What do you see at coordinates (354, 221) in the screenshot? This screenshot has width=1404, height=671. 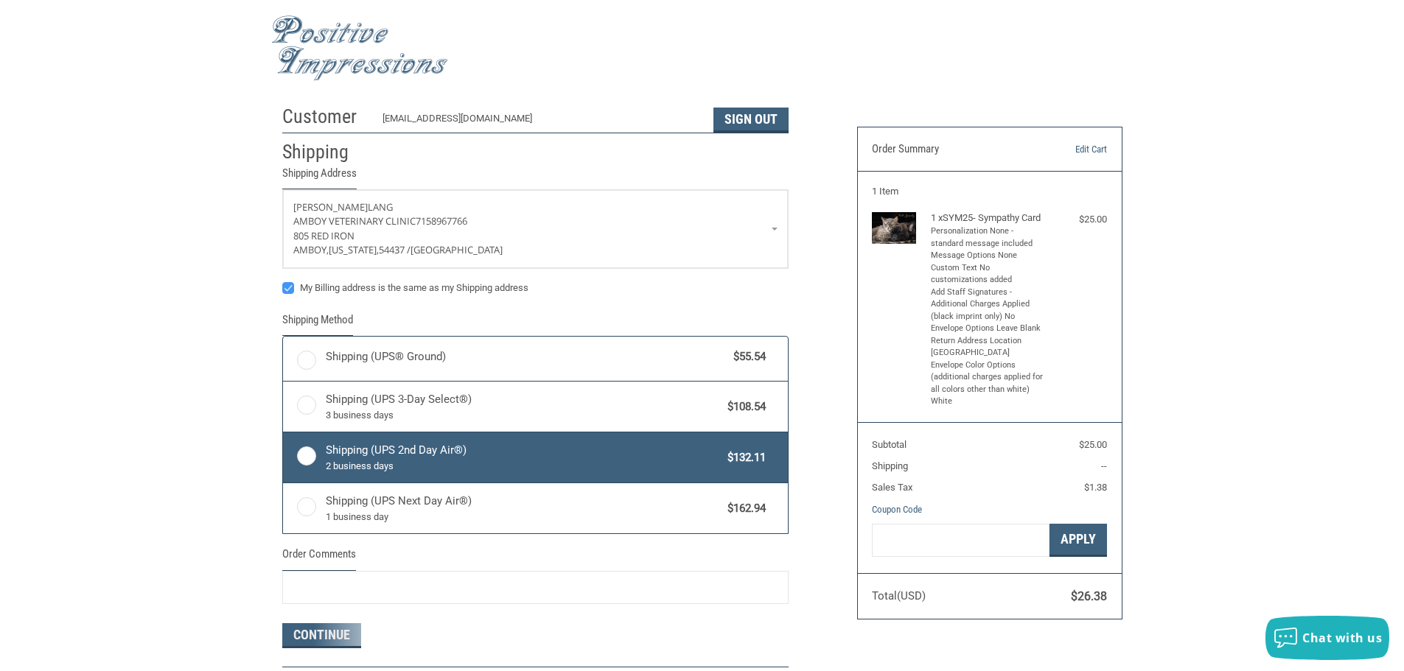 I see `span: AMBOY VETERINARY CLINIC` at bounding box center [354, 221].